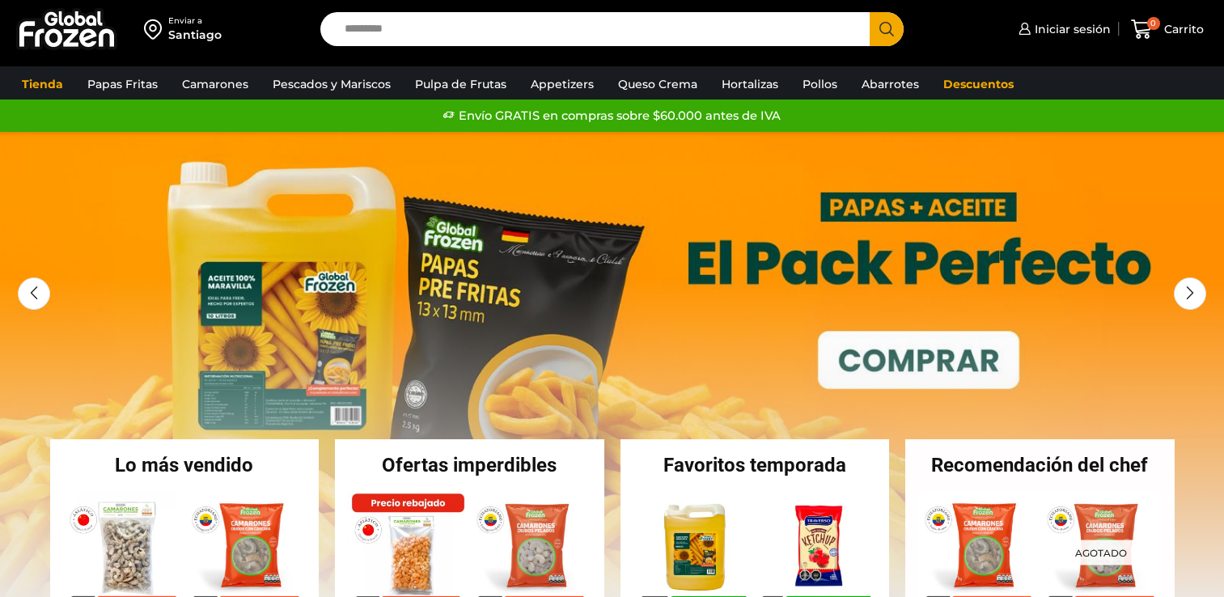 This screenshot has height=597, width=1224. Describe the element at coordinates (562, 84) in the screenshot. I see `a: Appetizers` at that location.